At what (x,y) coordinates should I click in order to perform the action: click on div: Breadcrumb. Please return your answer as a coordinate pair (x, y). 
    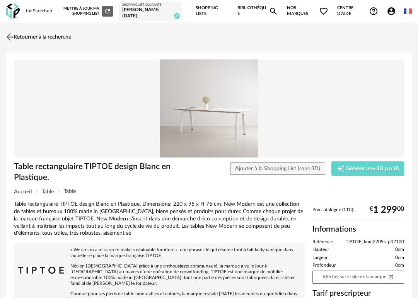
    Looking at the image, I should click on (209, 192).